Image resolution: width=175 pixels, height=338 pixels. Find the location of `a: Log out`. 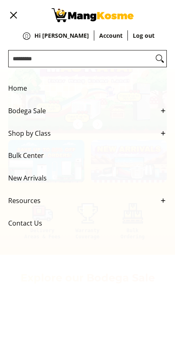

a: Log out is located at coordinates (144, 42).